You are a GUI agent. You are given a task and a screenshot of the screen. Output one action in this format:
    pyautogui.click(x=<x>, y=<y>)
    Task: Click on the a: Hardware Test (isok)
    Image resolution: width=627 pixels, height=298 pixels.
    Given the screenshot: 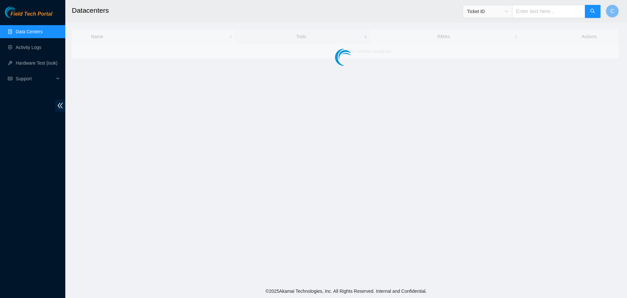 What is the action you would take?
    pyautogui.click(x=37, y=63)
    